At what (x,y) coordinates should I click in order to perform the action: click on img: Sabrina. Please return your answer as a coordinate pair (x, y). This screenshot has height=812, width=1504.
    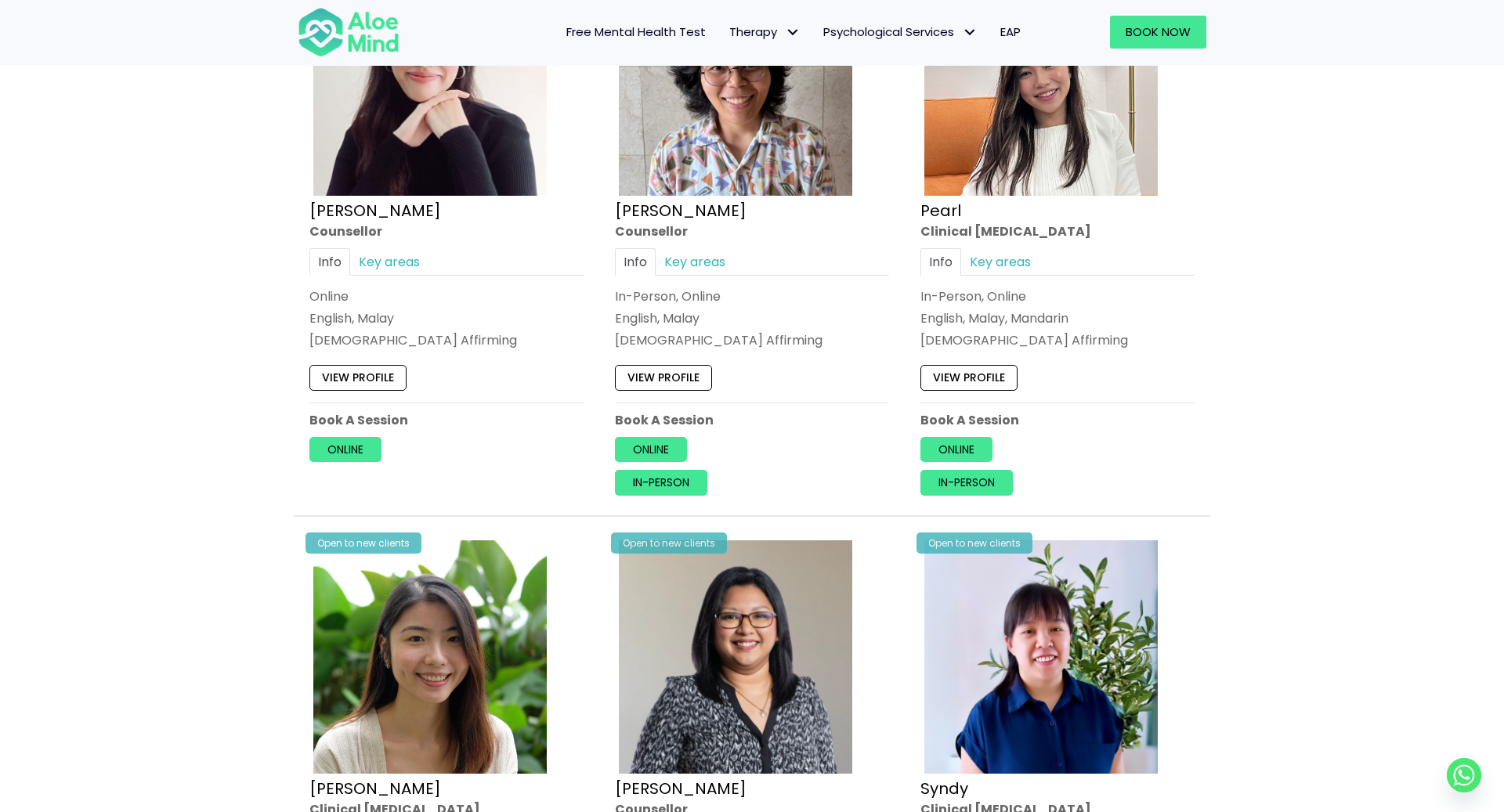
    Looking at the image, I should click on (735, 657).